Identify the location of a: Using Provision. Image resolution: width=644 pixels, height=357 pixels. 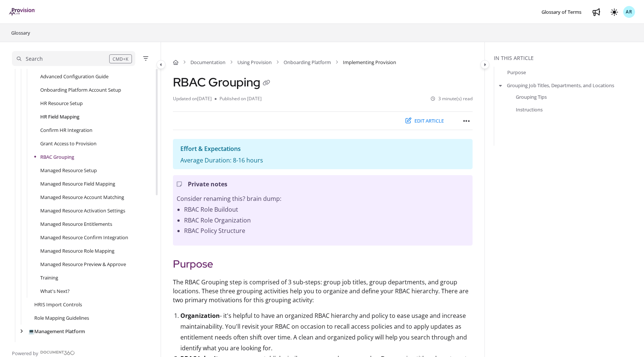
(254, 62).